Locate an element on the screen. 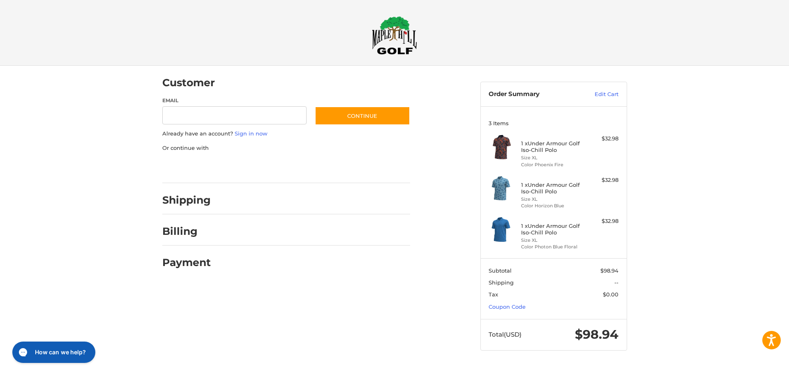 This screenshot has width=789, height=374. h2: Customer is located at coordinates (189, 83).